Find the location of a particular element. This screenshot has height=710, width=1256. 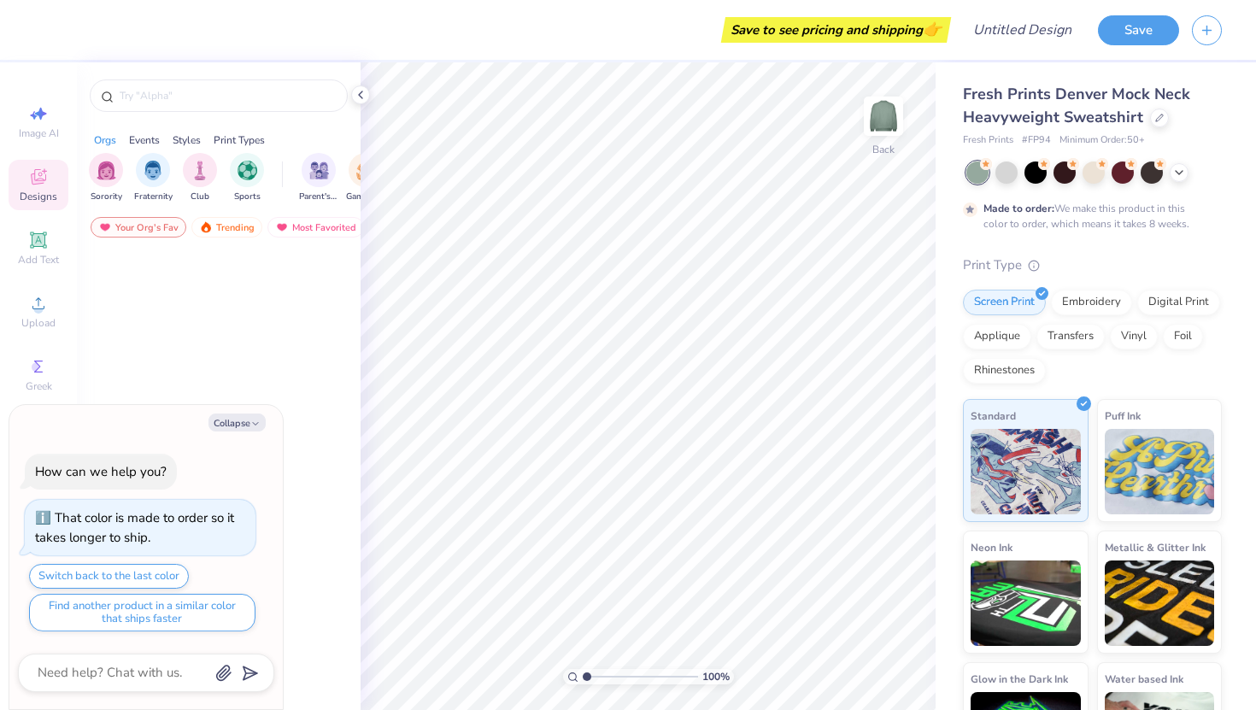

div: filter for Parent's Weekend is located at coordinates (319, 178).